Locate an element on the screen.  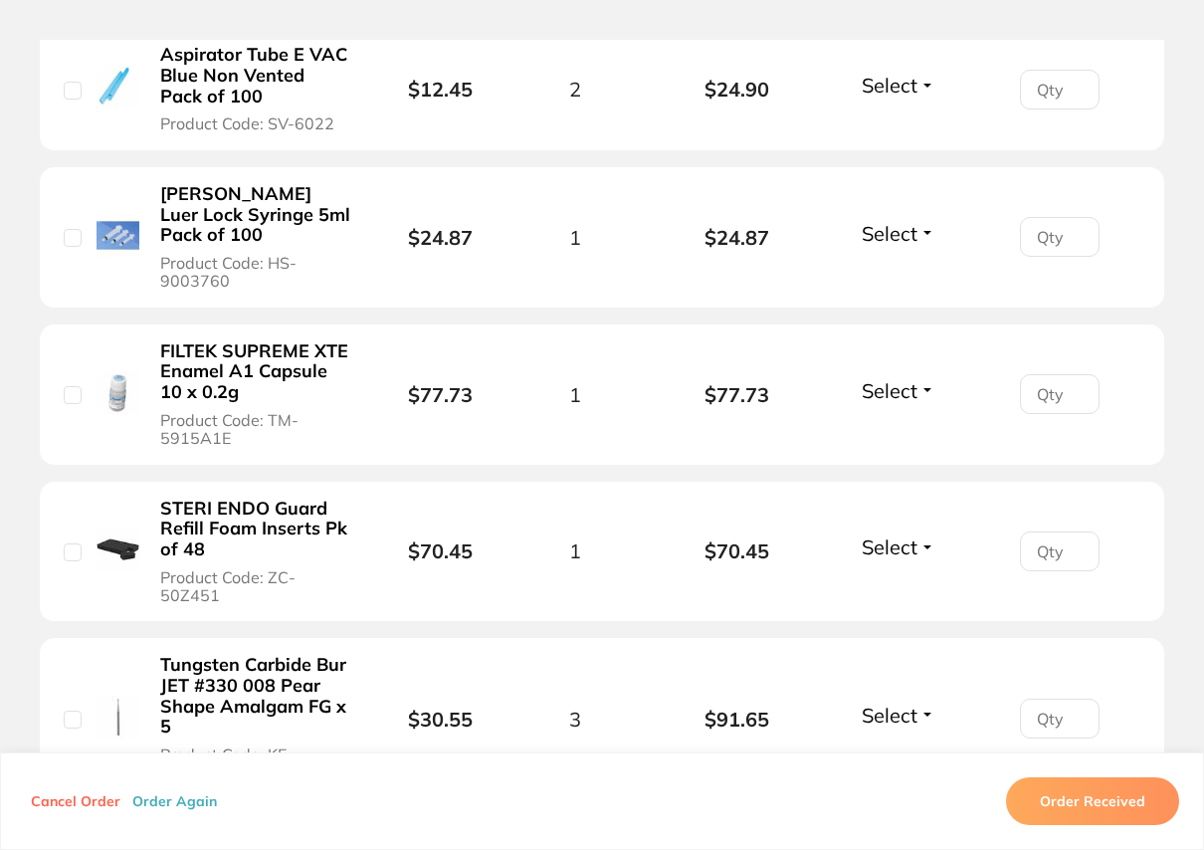
span: Product Code: HS-9003760 is located at coordinates (255, 272).